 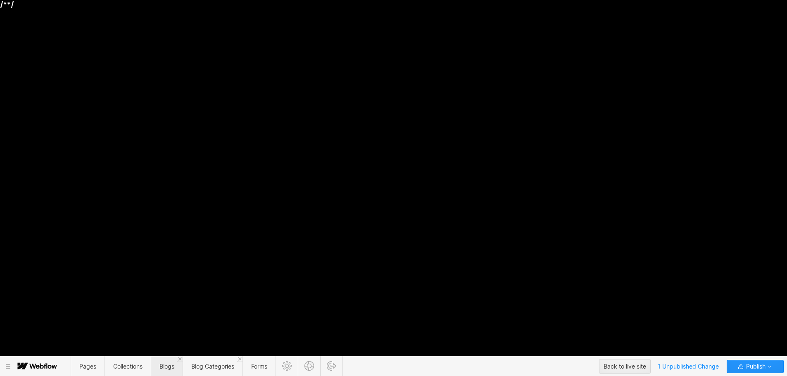 I want to click on span: Publish, so click(x=754, y=367).